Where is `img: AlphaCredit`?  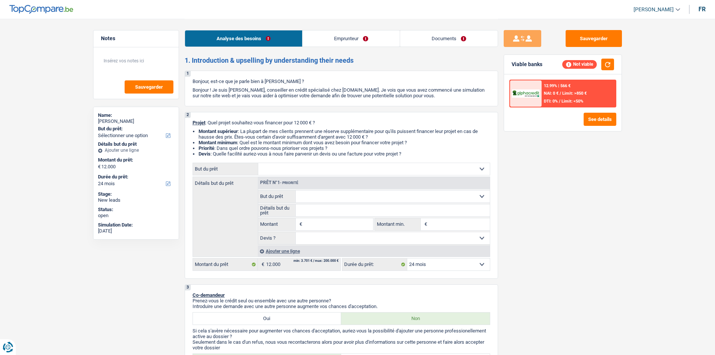
img: AlphaCredit is located at coordinates (526, 93).